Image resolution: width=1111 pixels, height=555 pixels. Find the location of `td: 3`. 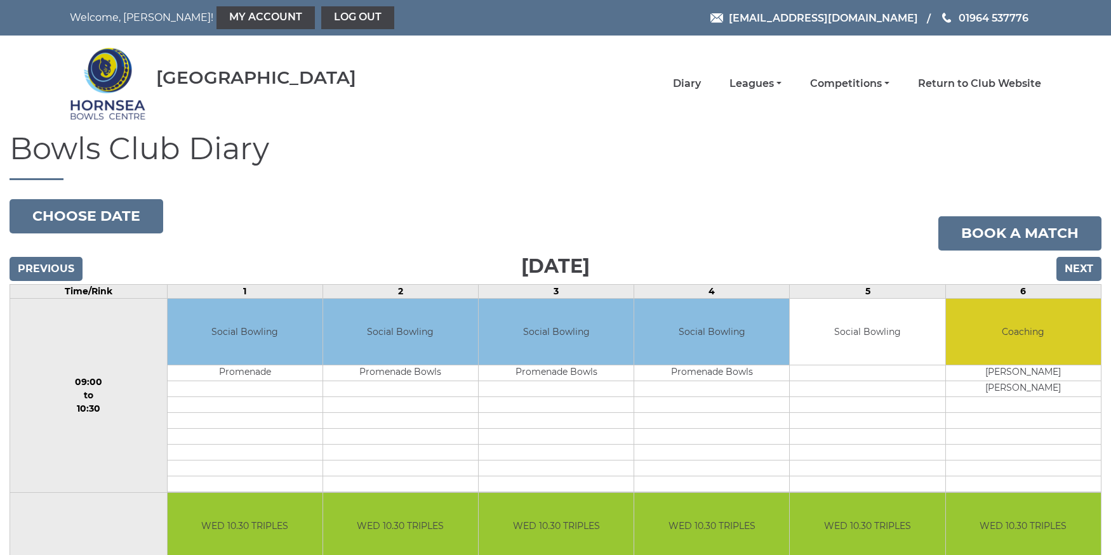

td: 3 is located at coordinates (556, 291).